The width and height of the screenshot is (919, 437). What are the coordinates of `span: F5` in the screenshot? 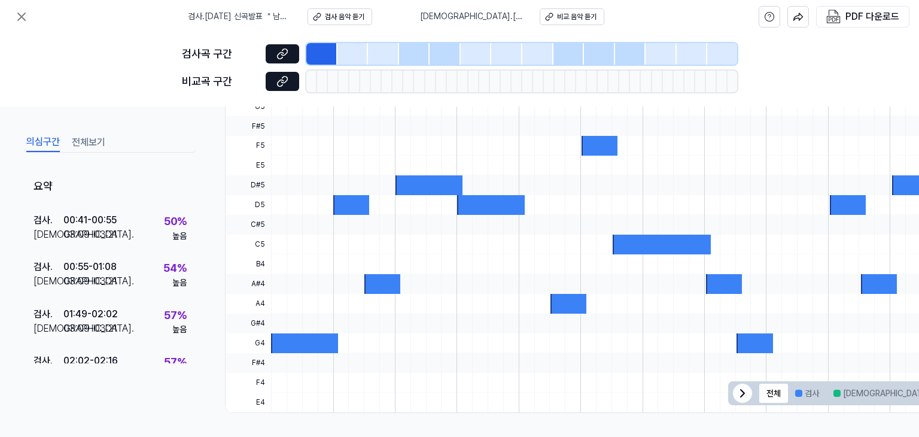 It's located at (248, 145).